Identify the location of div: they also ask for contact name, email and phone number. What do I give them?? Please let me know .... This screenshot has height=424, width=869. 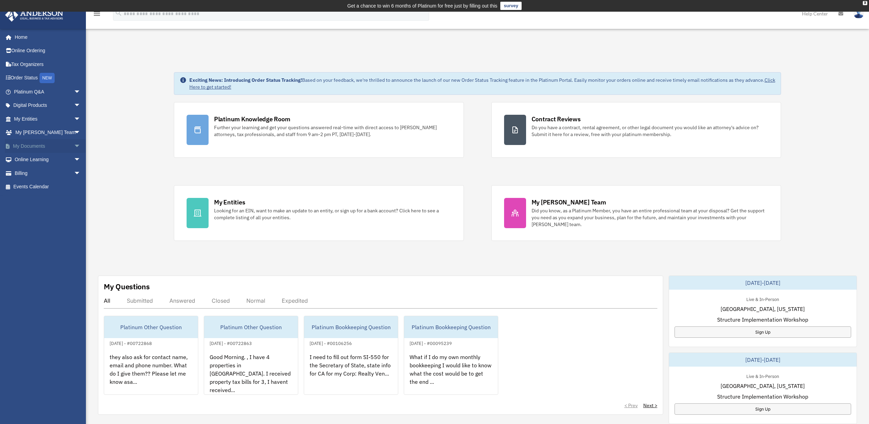
(151, 374).